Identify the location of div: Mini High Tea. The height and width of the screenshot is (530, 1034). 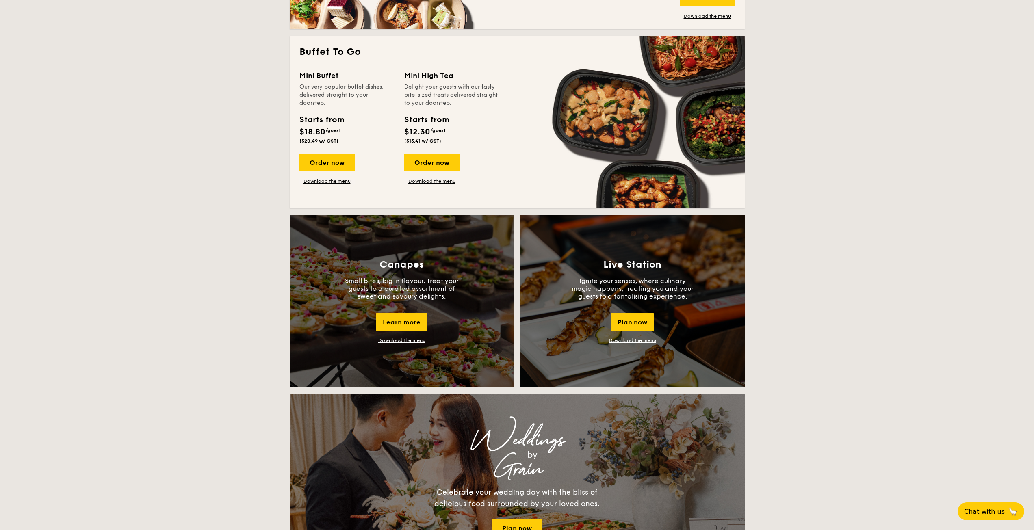
(452, 76).